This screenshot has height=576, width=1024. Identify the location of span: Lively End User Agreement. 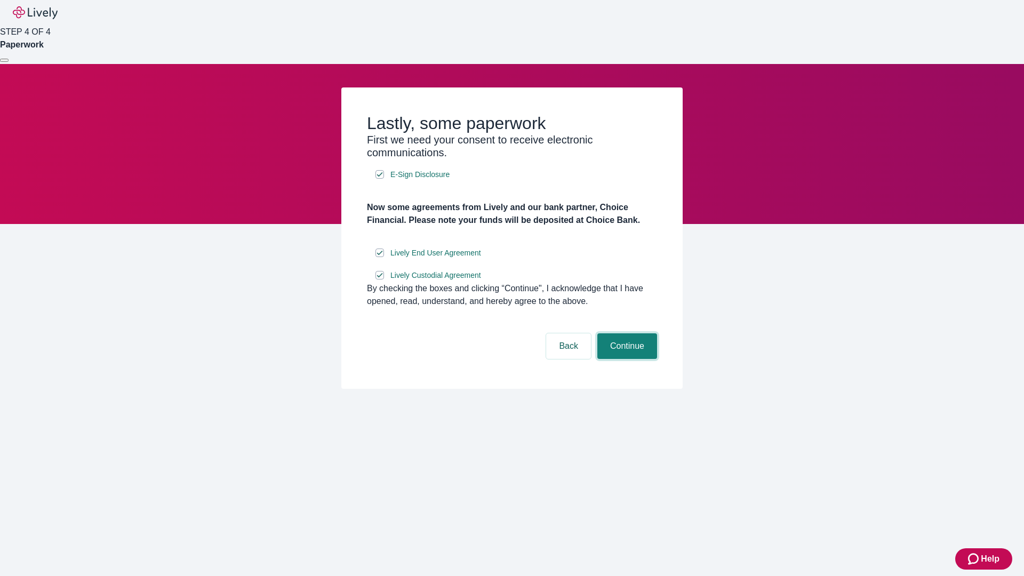
(436, 253).